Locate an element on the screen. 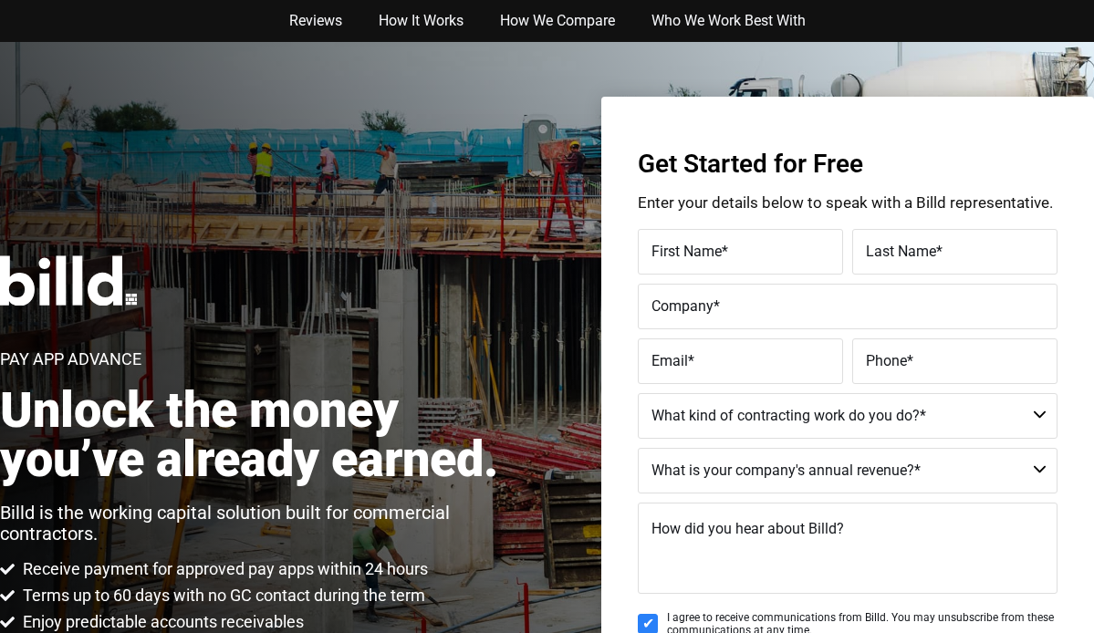  span: How did you hear about Billd? is located at coordinates (747, 528).